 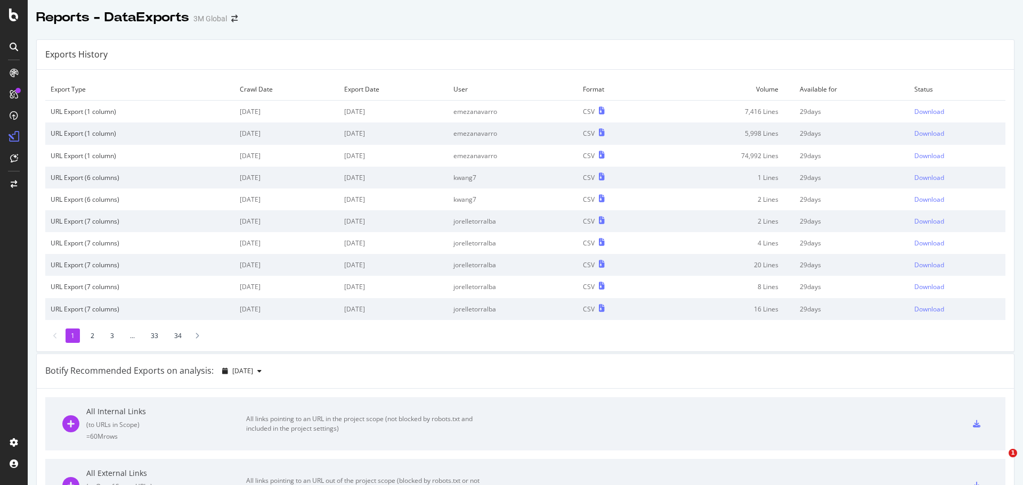 I want to click on td: Volume, so click(x=725, y=90).